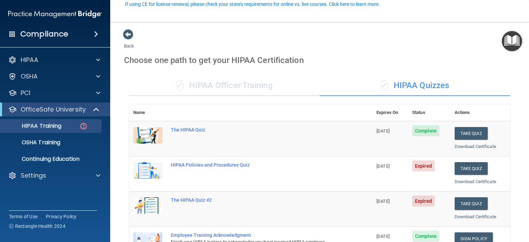  I want to click on p: OSHA, so click(29, 76).